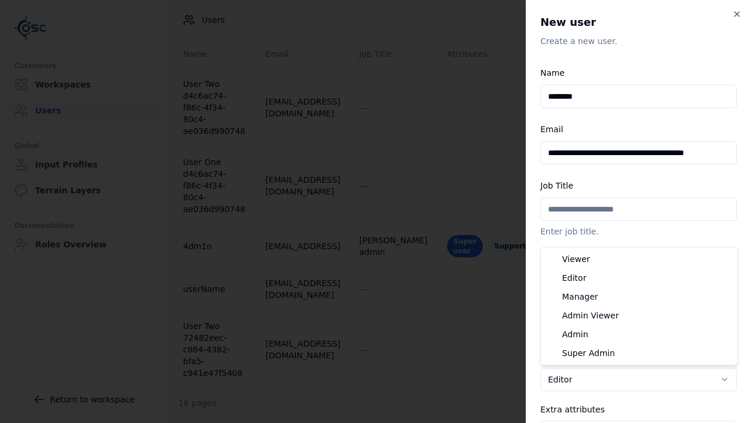 The height and width of the screenshot is (423, 751). I want to click on span: Manager, so click(580, 296).